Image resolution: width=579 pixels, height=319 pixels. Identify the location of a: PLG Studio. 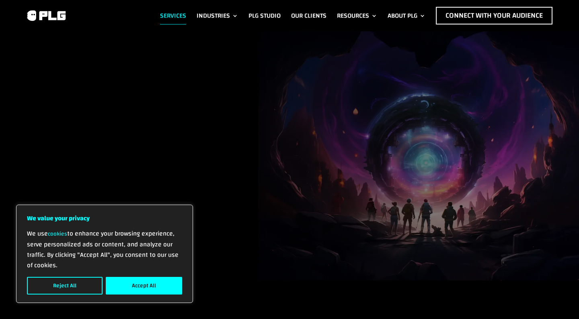
(264, 16).